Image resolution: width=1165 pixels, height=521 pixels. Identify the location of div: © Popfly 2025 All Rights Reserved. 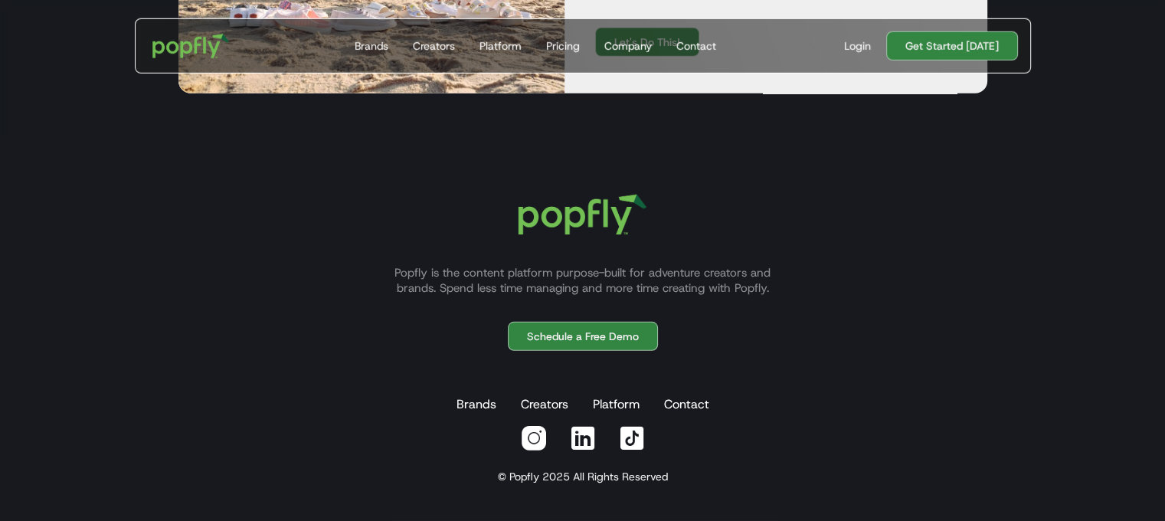
(583, 476).